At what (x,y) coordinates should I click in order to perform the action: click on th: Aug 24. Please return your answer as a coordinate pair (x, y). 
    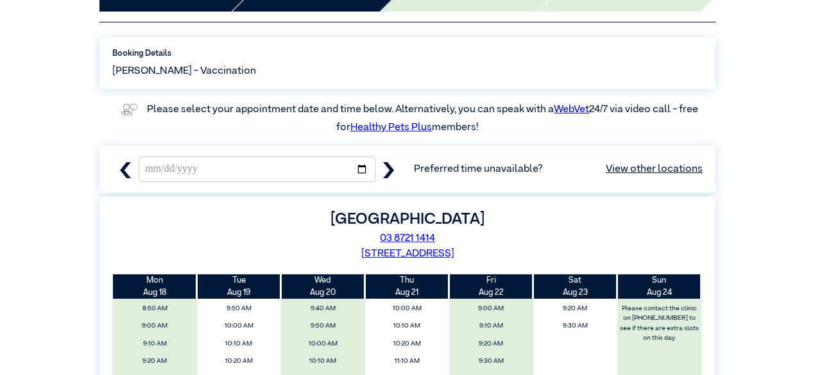
    Looking at the image, I should click on (659, 287).